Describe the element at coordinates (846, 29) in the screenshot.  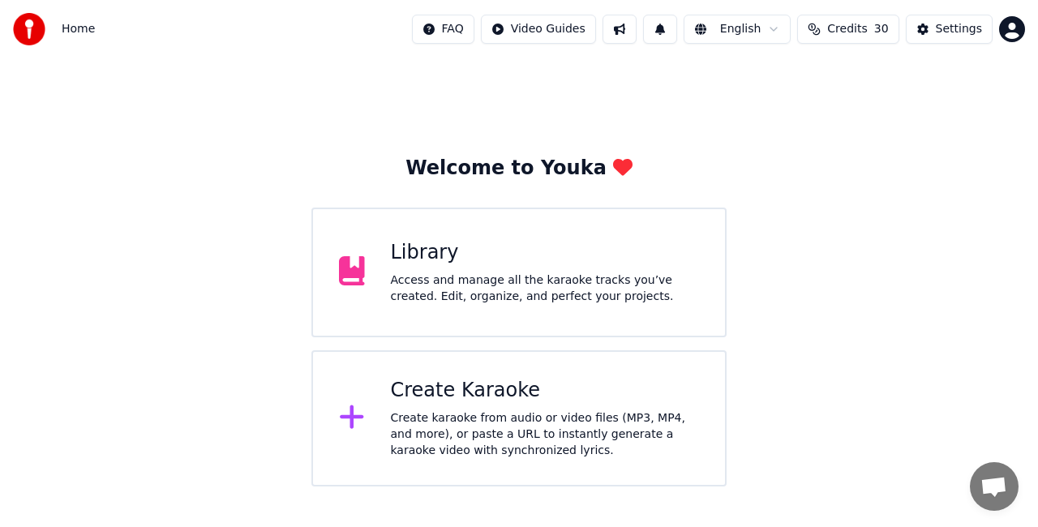
I see `span: Credits` at that location.